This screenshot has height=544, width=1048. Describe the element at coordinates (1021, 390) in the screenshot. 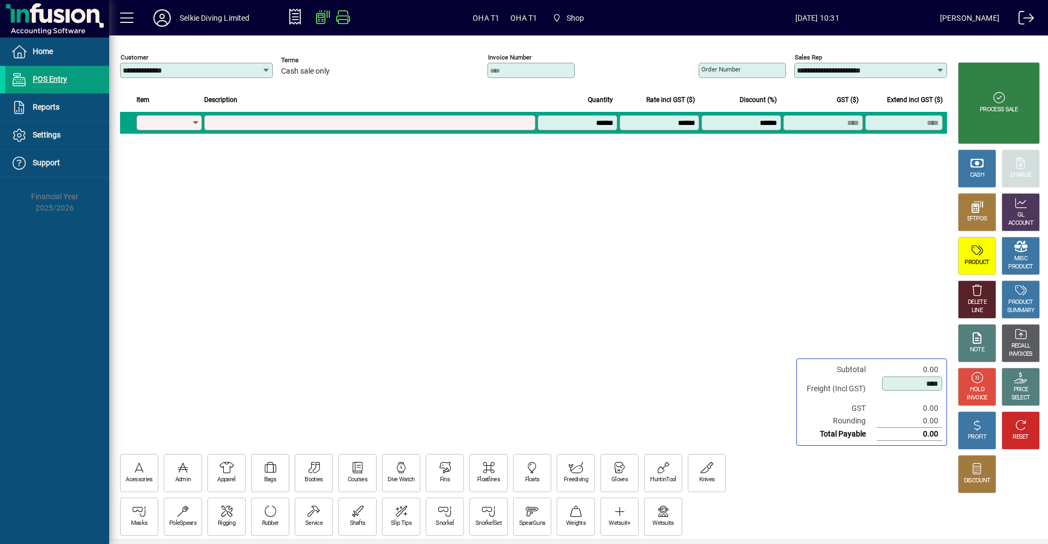

I see `div: PRICE` at that location.